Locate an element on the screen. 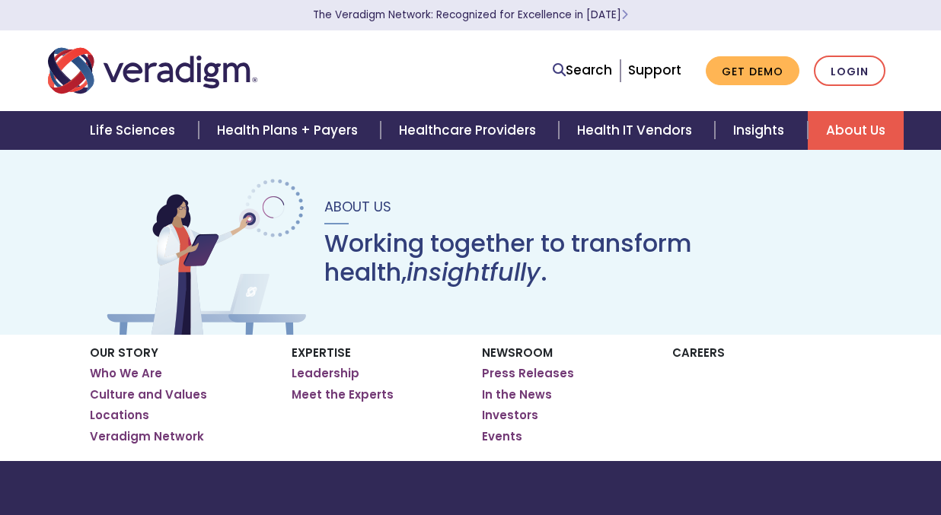  a: Events is located at coordinates (502, 437).